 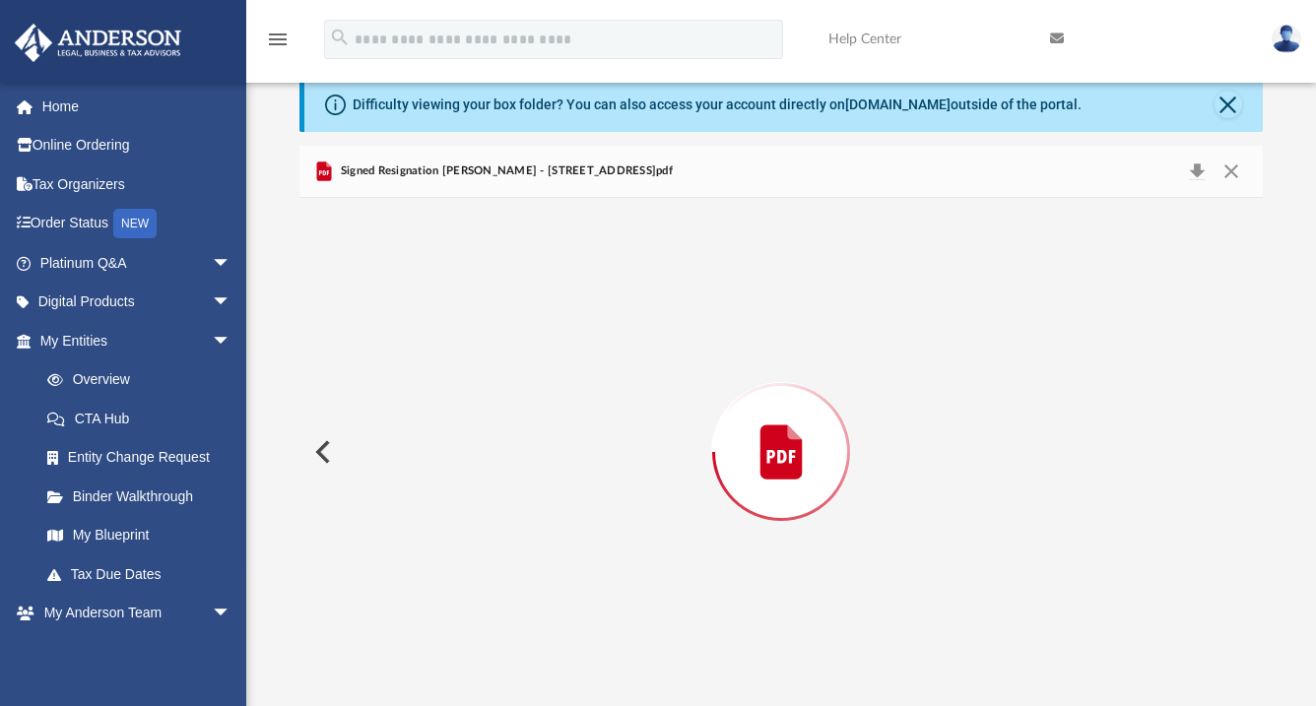 I want to click on div: Difficulty viewing your box folder? You can also access your account directly on outside of the p..., so click(x=717, y=104).